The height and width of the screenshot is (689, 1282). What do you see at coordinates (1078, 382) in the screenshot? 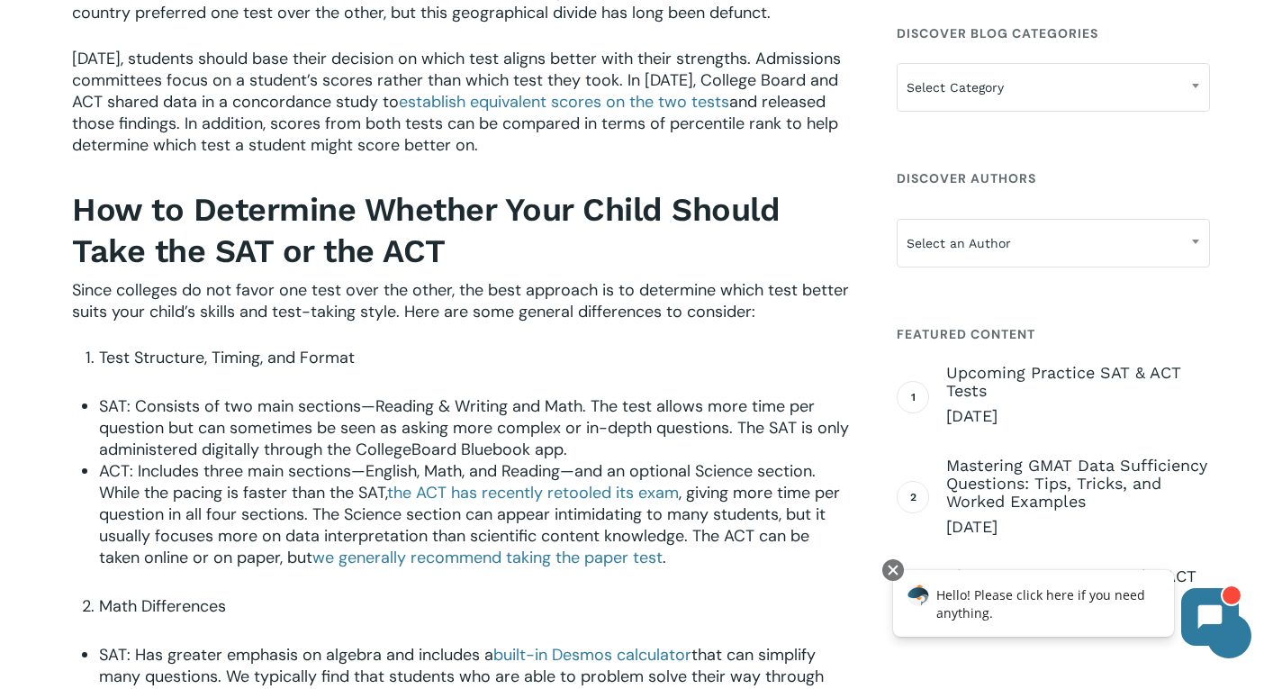
I see `span: Upcoming Practice SAT & ACT Tests` at bounding box center [1078, 382].